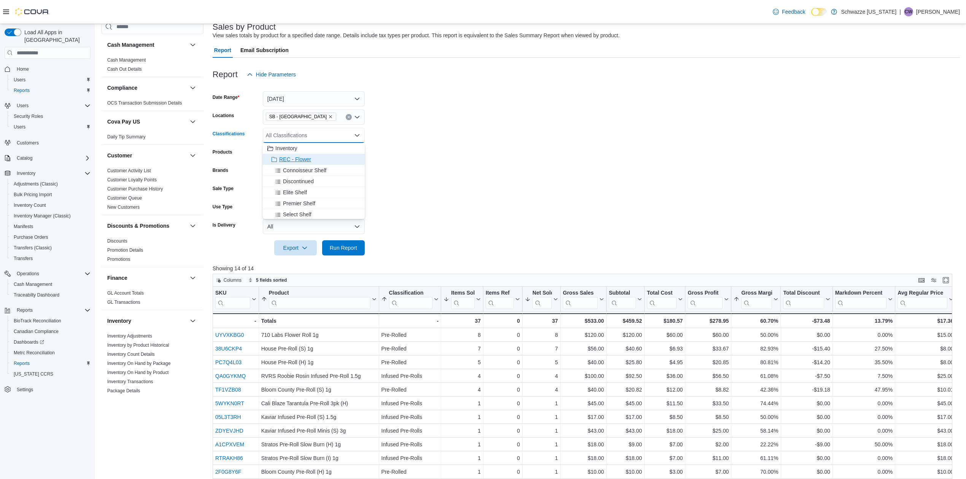  What do you see at coordinates (229, 431) in the screenshot?
I see `a: ZDYEVJHD` at bounding box center [229, 431].